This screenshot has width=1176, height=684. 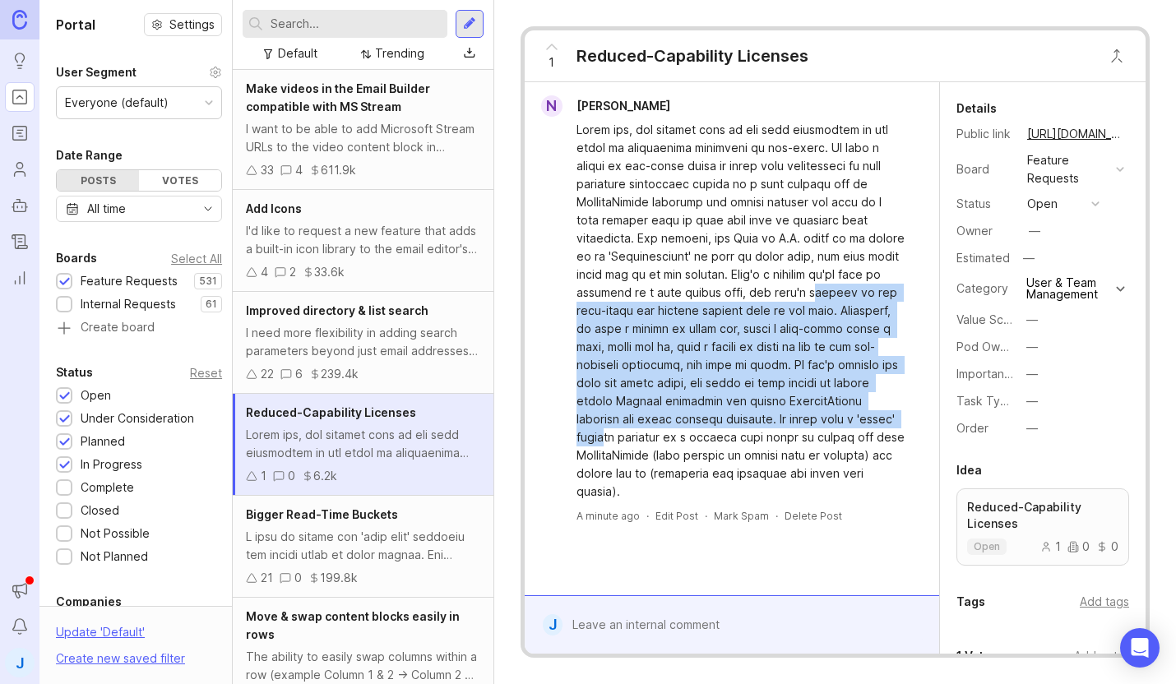 I want to click on div: 33, so click(x=267, y=170).